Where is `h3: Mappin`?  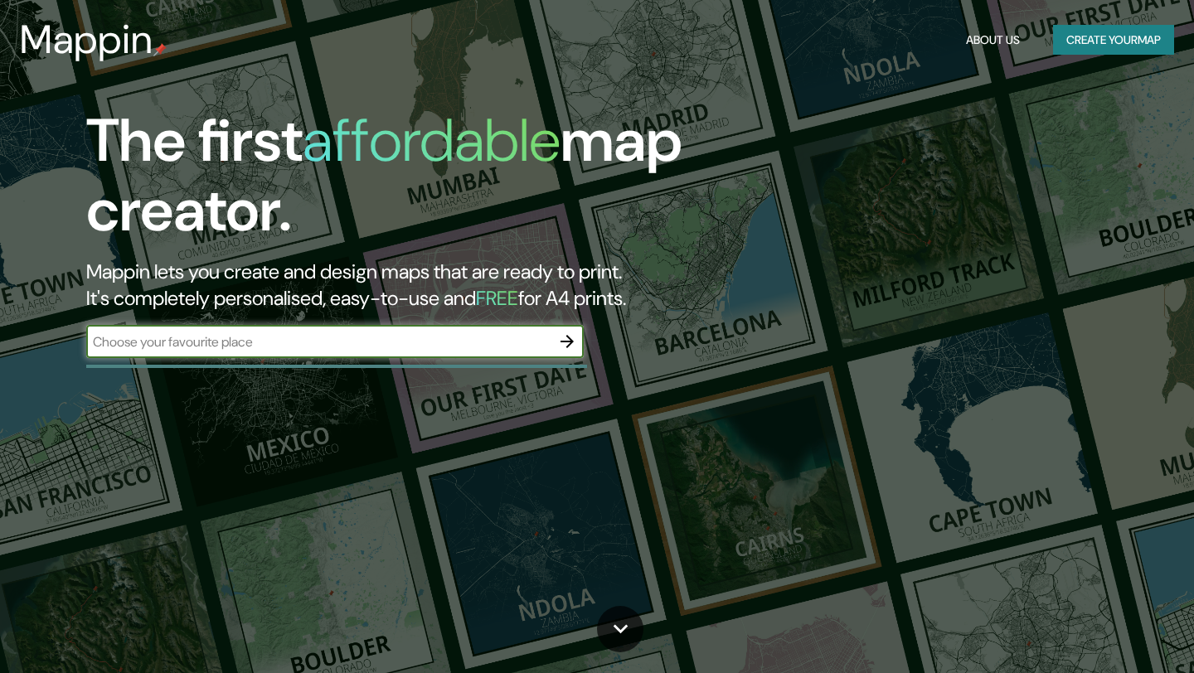 h3: Mappin is located at coordinates (86, 40).